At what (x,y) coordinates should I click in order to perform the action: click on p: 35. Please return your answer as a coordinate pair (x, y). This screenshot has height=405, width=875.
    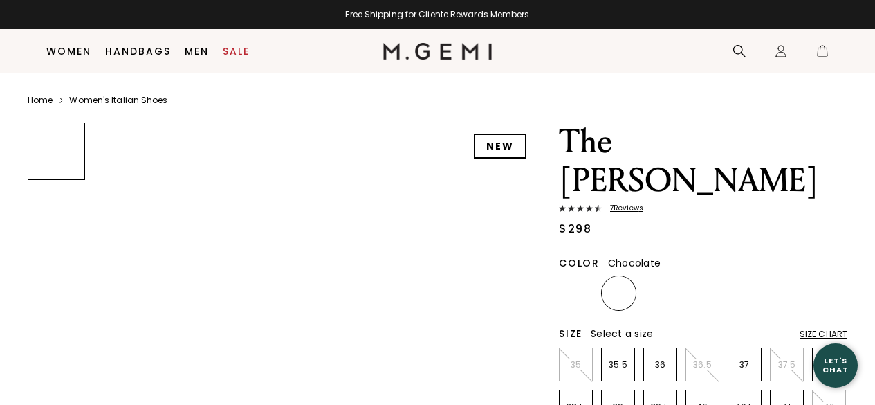
    Looking at the image, I should click on (575, 364).